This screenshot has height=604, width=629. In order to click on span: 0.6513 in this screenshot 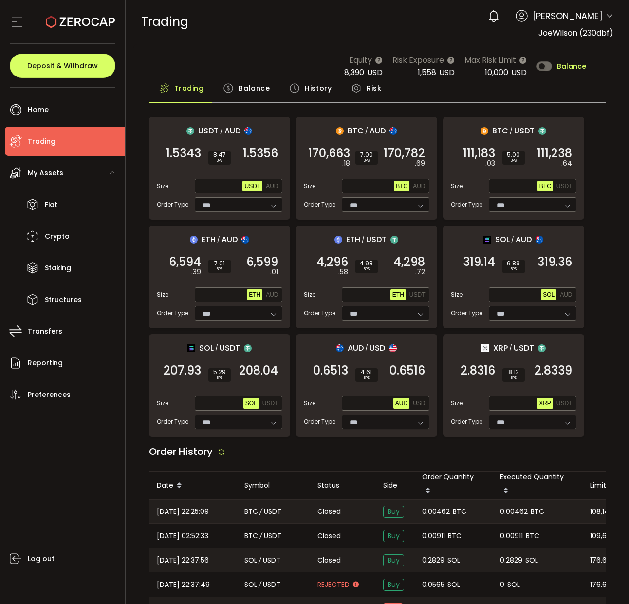, I will do `click(331, 370)`.